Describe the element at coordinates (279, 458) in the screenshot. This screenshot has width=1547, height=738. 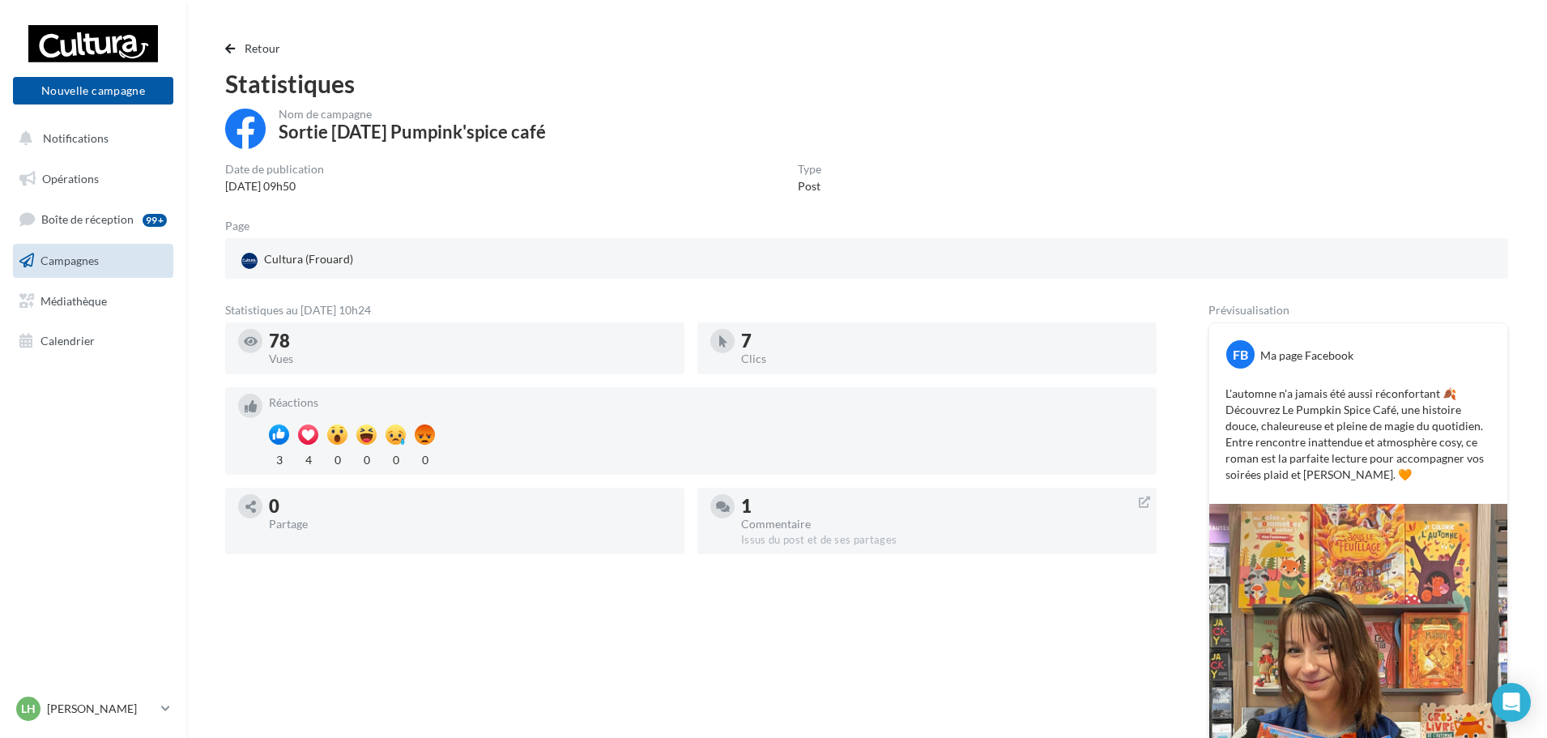
I see `div: 3` at that location.